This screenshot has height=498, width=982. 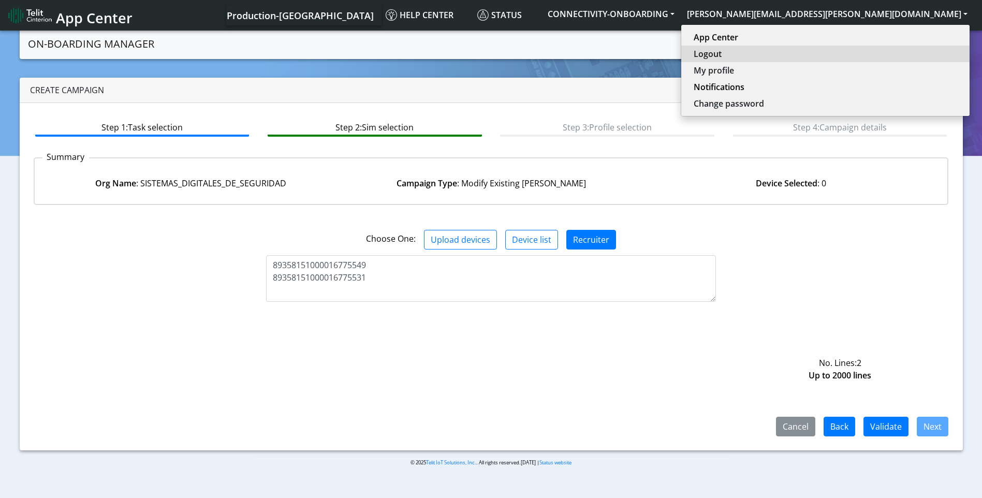 I want to click on strong: Device Selected, so click(x=786, y=183).